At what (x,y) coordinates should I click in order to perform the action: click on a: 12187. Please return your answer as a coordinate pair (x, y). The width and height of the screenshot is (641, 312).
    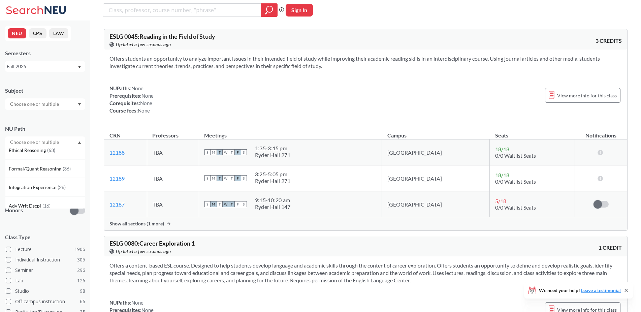
    Looking at the image, I should click on (117, 204).